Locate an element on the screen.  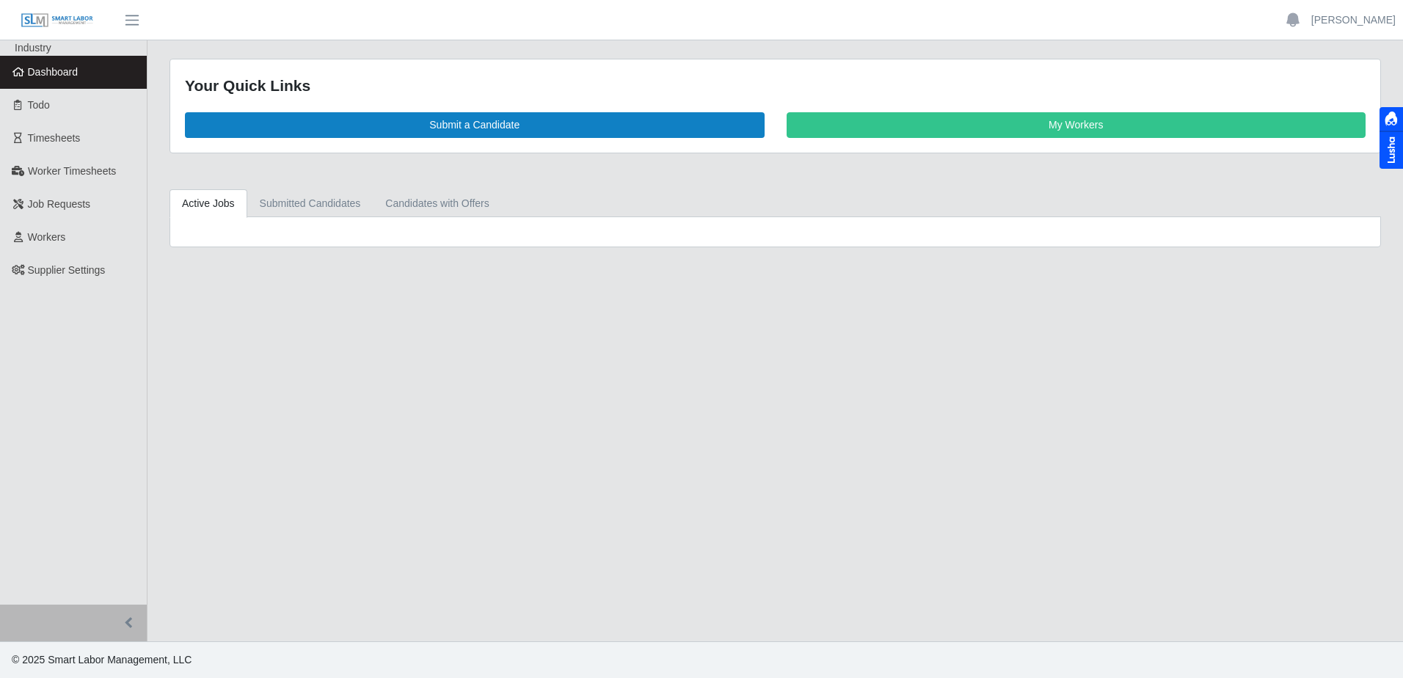
div: Your Quick Links is located at coordinates (775, 86).